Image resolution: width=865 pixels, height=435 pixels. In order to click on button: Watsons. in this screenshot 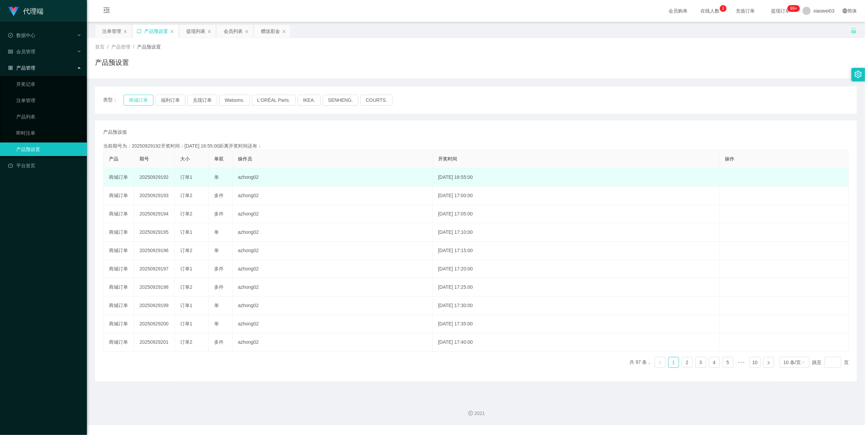, I will do `click(235, 100)`.